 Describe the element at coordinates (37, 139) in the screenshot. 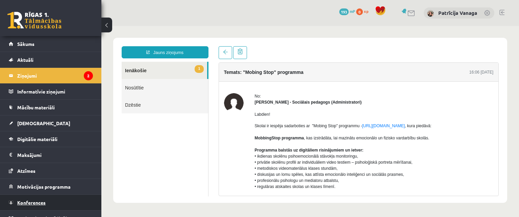

I see `span: Digitālie materiāli` at that location.